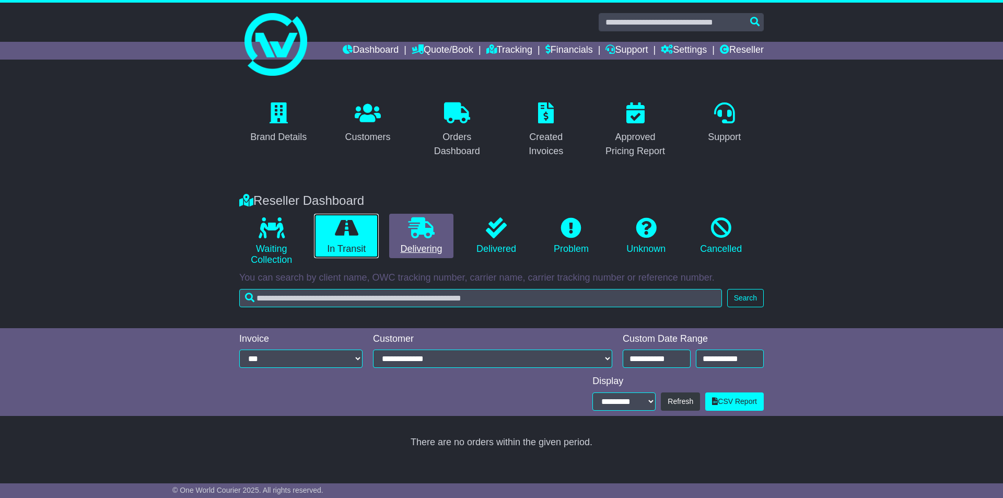  What do you see at coordinates (248, 490) in the screenshot?
I see `span: © One World Courier 2025. All rights reserved.` at bounding box center [248, 490].